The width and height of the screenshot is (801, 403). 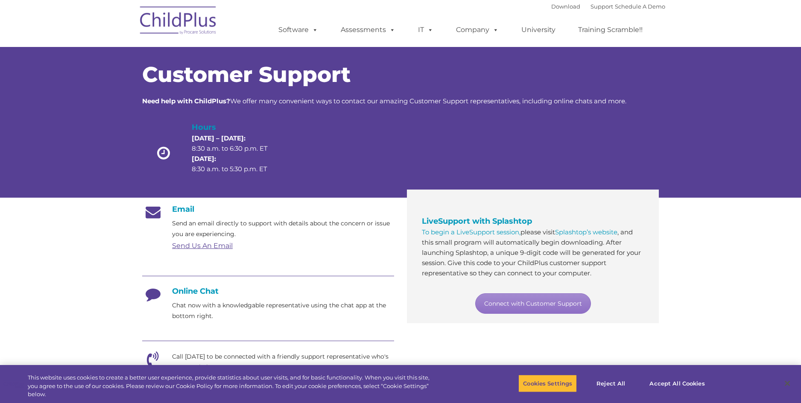 What do you see at coordinates (234, 386) in the screenshot?
I see `div: This website uses cookies to create a better user experience, provide statistics about user visit...` at bounding box center [234, 386].